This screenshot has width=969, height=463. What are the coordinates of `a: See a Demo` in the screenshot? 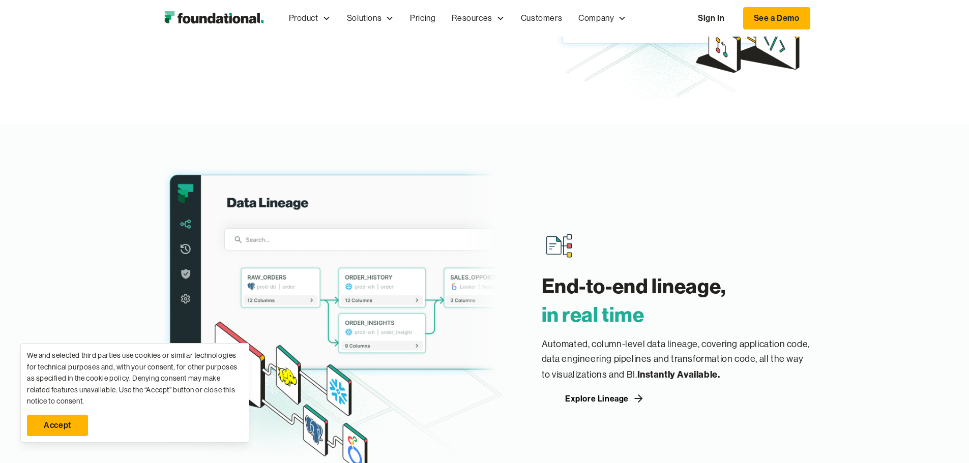 It's located at (777, 18).